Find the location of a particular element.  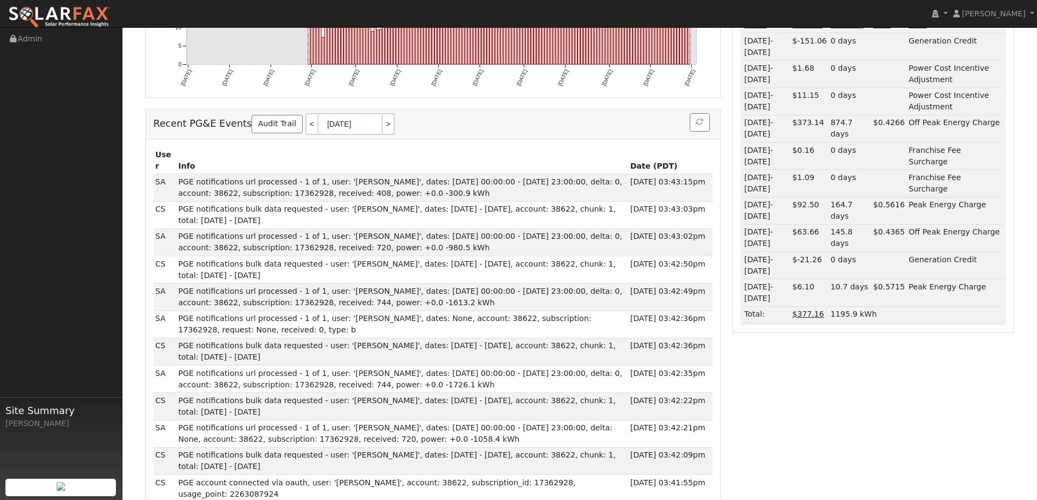

text: 0 is located at coordinates (180, 64).